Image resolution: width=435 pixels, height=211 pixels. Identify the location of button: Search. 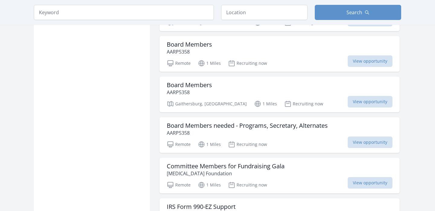
(358, 12).